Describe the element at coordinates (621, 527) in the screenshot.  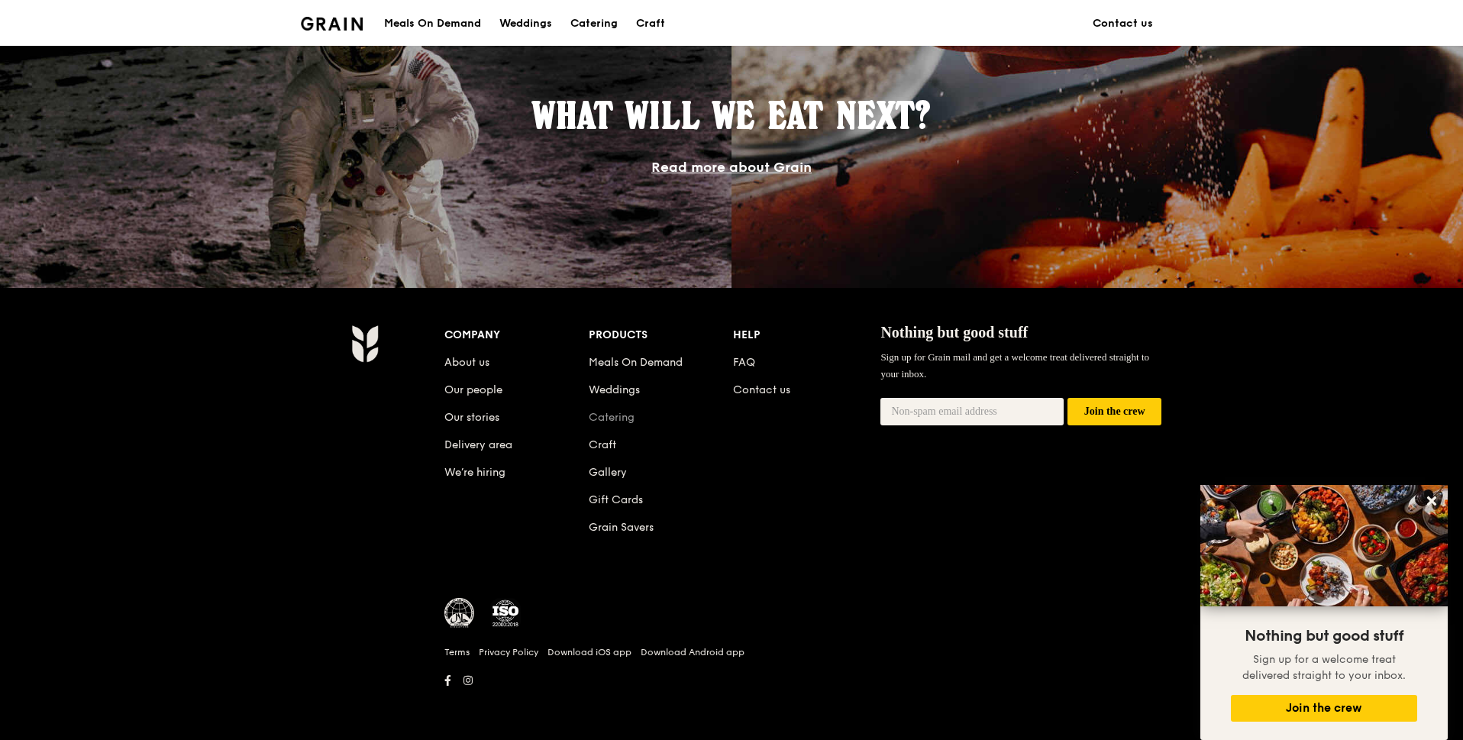
I see `a: Grain Savers` at that location.